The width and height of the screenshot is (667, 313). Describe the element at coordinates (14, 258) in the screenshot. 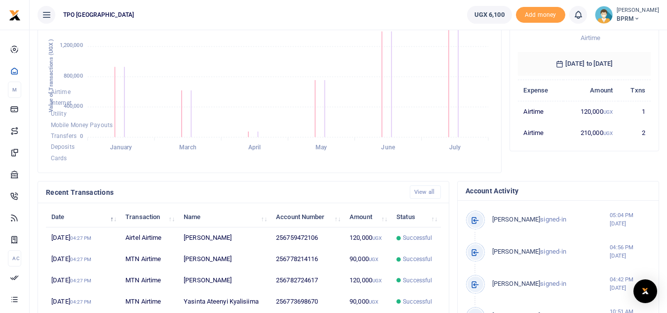

I see `li: Ac` at that location.